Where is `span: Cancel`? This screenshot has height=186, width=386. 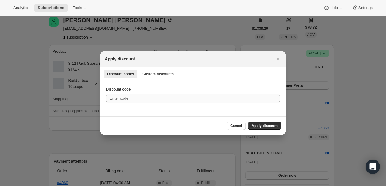
span: Cancel is located at coordinates (236, 126).